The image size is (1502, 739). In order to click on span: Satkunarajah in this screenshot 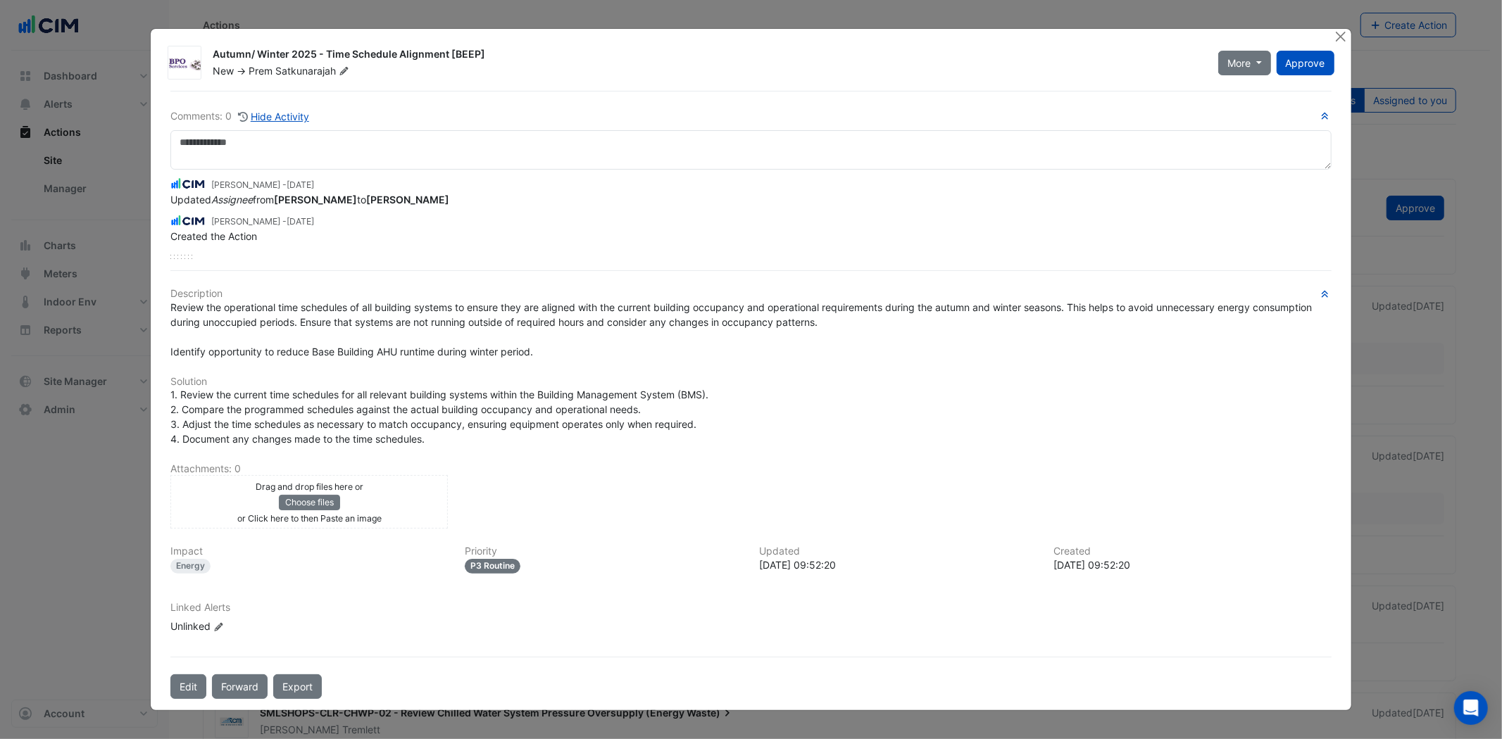, I will do `click(313, 71)`.